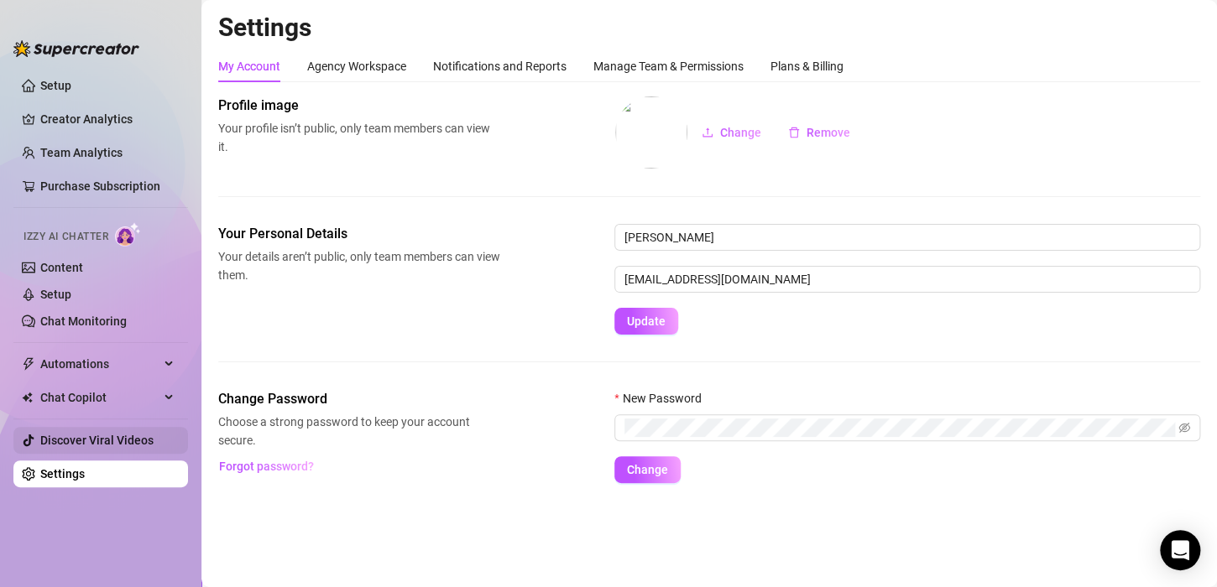  What do you see at coordinates (359, 106) in the screenshot?
I see `span: Profile image` at bounding box center [359, 106].